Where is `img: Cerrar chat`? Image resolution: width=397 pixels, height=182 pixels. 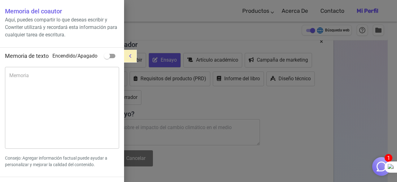 img: Cerrar chat is located at coordinates (382, 166).